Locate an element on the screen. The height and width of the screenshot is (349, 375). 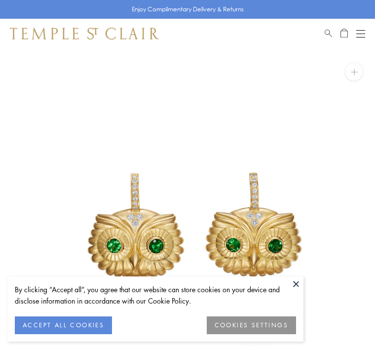
a: Open Shopping Bag is located at coordinates (344, 34).